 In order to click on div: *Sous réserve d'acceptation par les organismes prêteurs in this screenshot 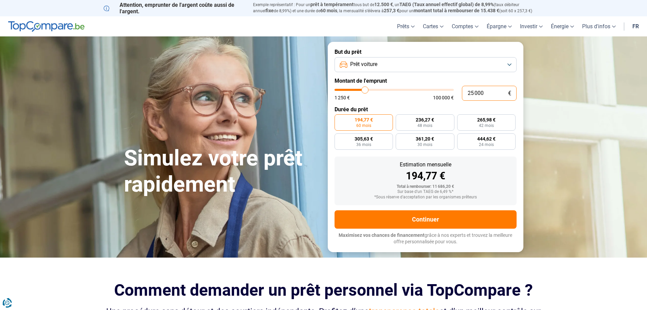, I will do `click(426, 197)`.